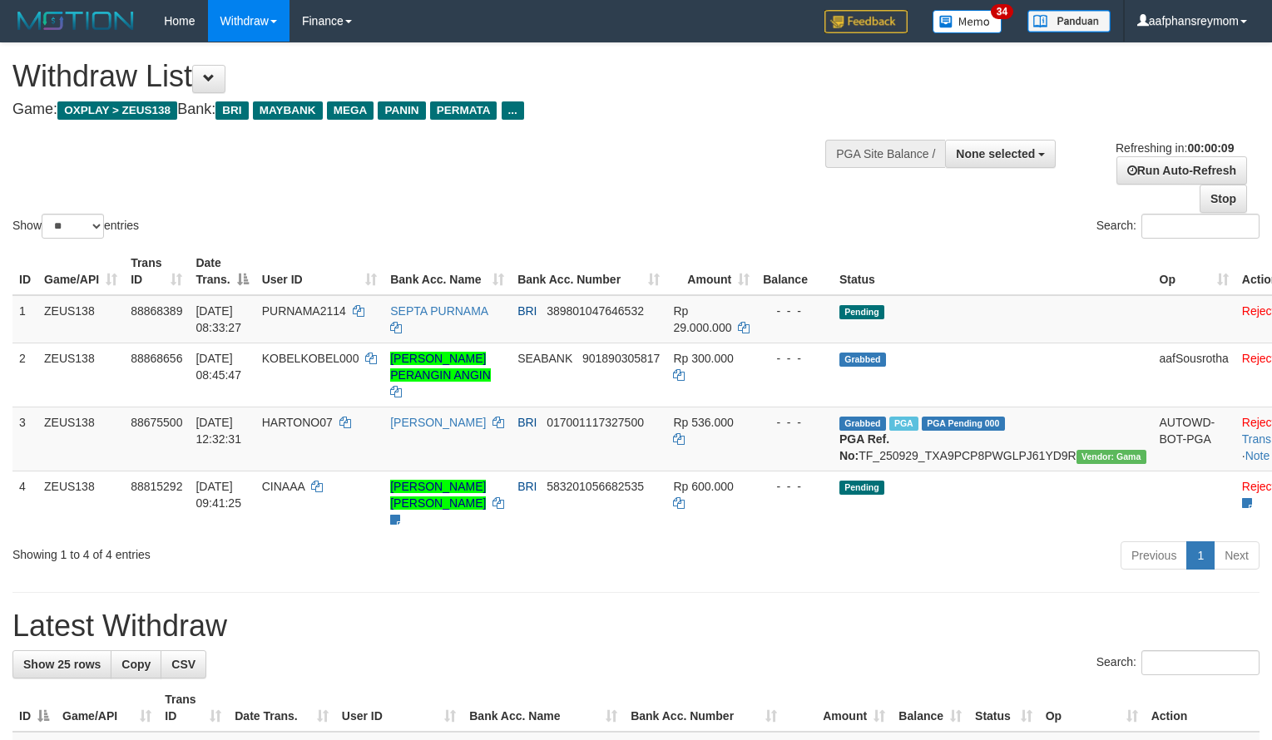 This screenshot has width=1272, height=740. What do you see at coordinates (422, 110) in the screenshot?
I see `h4: Game: Bank:` at bounding box center [422, 110].